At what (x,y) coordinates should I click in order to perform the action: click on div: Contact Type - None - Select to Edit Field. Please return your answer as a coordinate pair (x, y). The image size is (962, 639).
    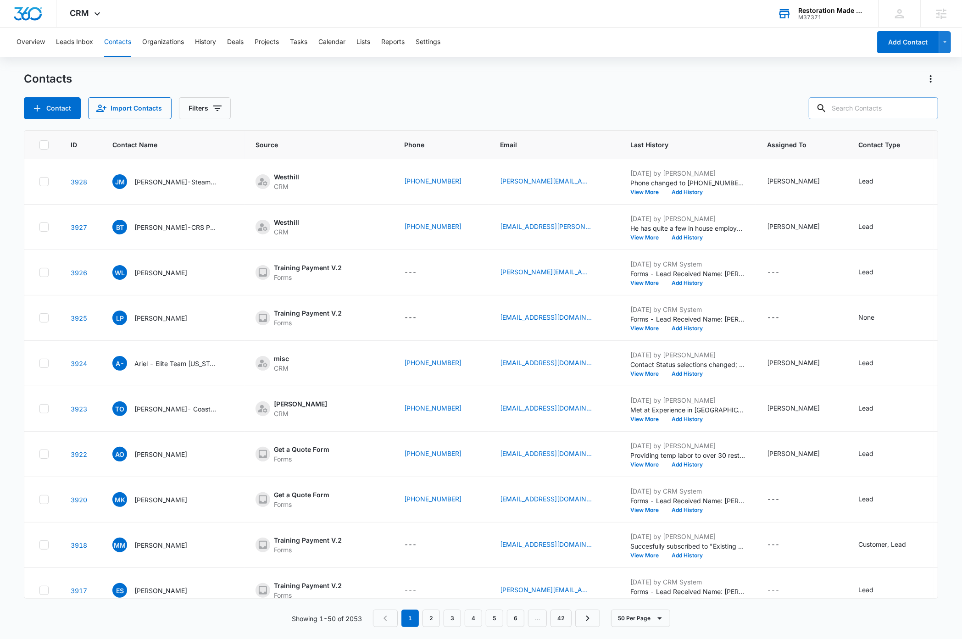
    Looking at the image, I should click on (875, 318).